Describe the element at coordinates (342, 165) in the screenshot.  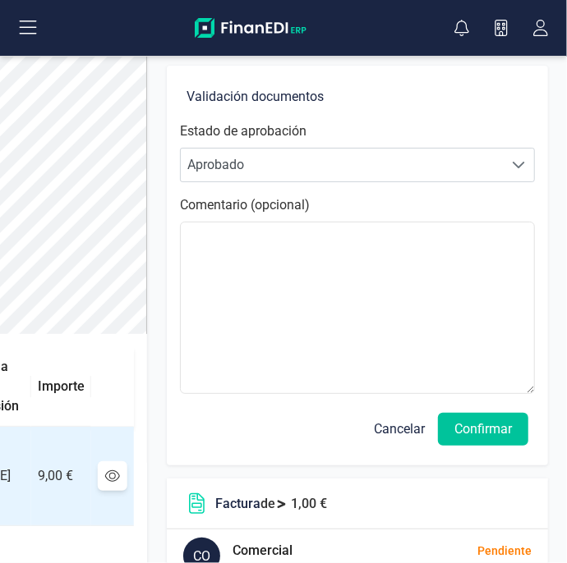
I see `span: Aprobado` at that location.